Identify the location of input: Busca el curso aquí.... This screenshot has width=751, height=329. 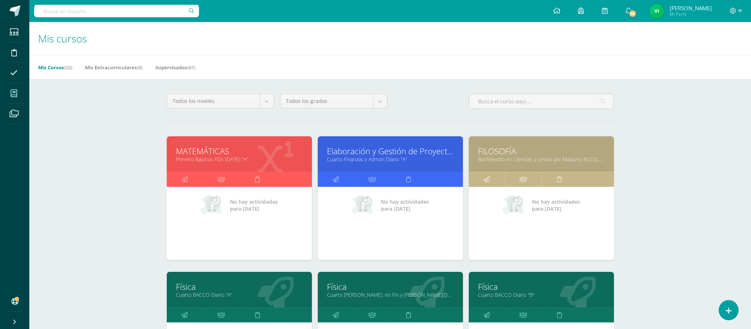
(541, 101).